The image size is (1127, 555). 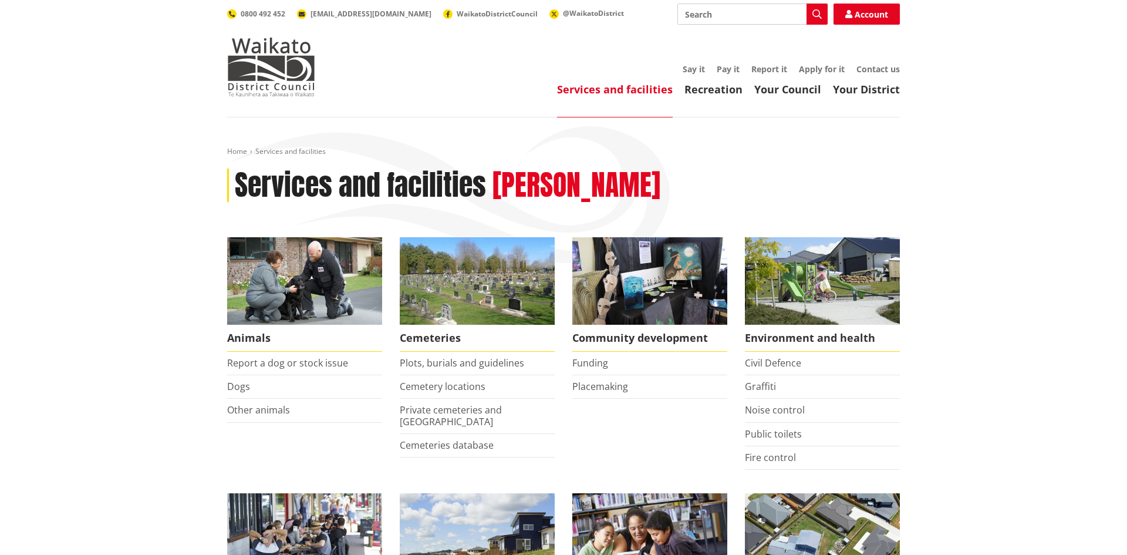 I want to click on a: Matariki Travelling Suitcase Art Exhibition Community development, so click(x=650, y=294).